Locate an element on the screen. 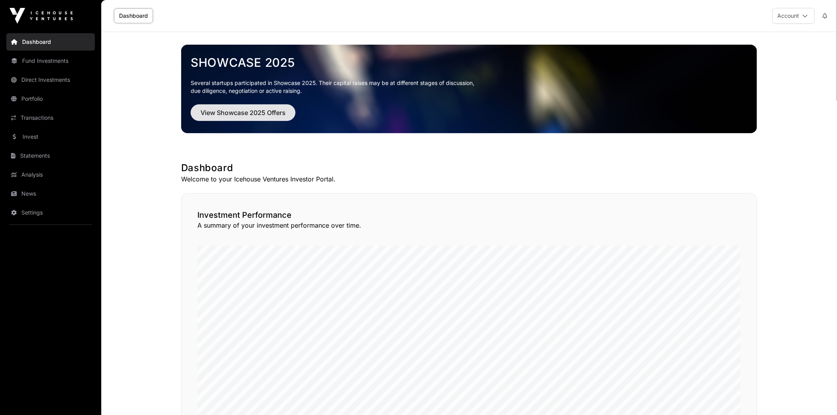 The width and height of the screenshot is (837, 415). button: Account is located at coordinates (793, 16).